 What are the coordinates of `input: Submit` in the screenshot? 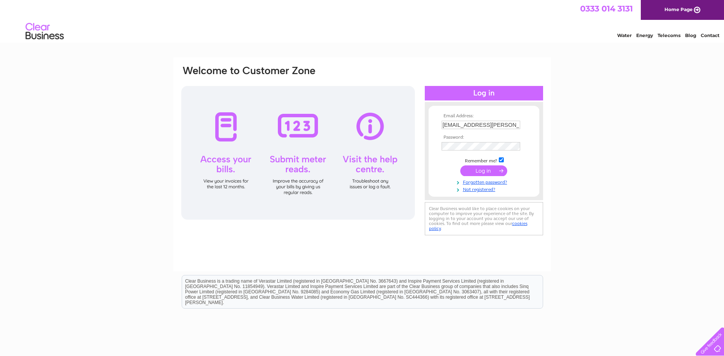 It's located at (483, 171).